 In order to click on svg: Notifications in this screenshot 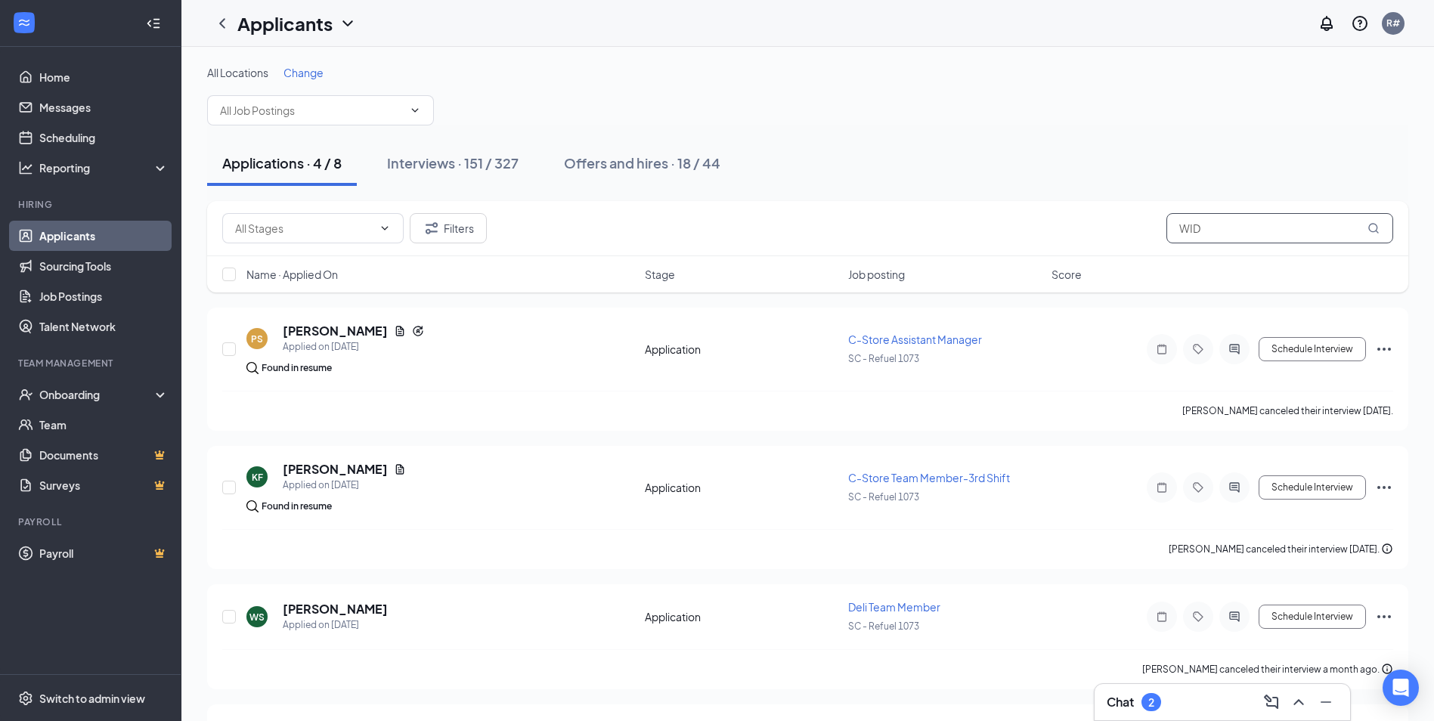, I will do `click(1326, 23)`.